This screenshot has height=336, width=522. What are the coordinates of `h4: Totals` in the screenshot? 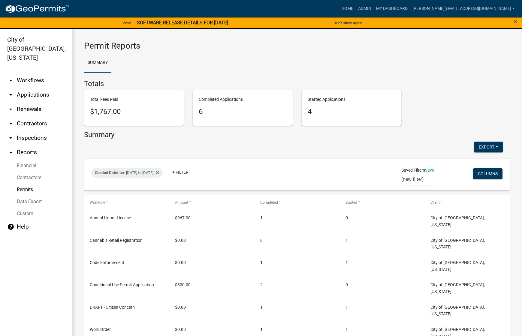 It's located at (297, 84).